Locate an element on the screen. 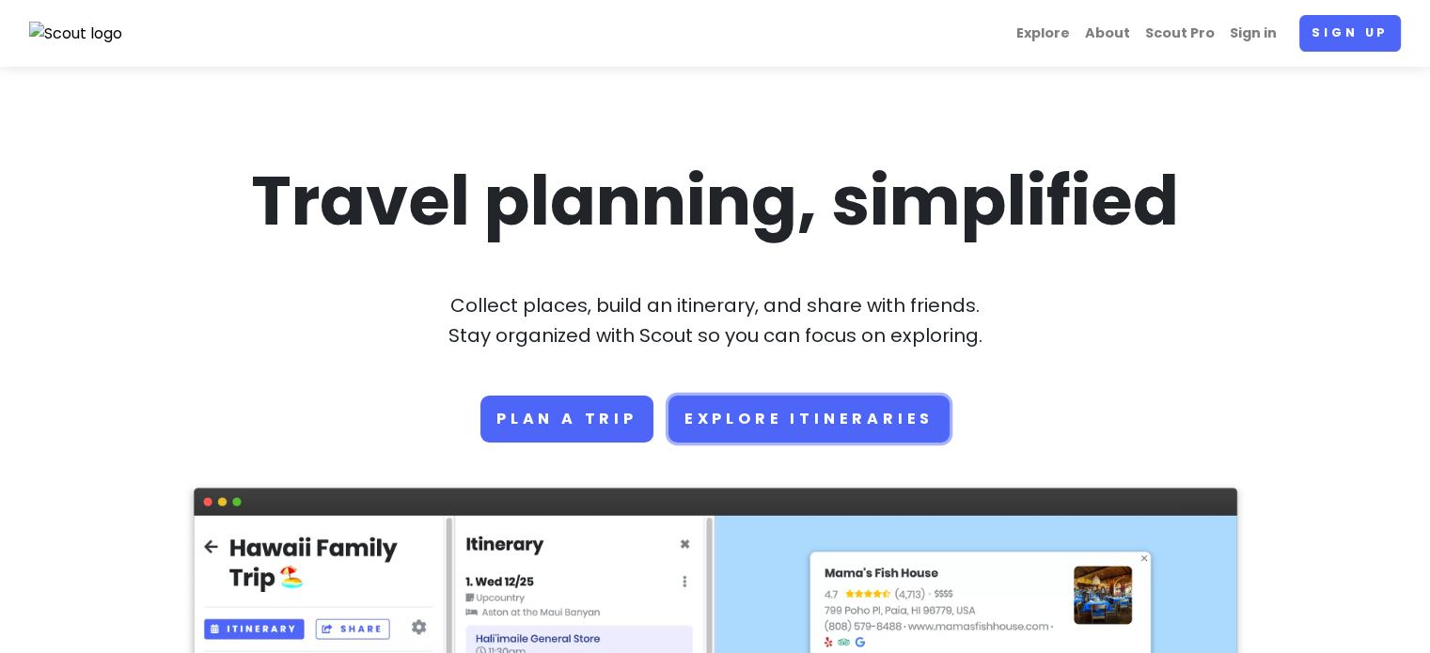 The height and width of the screenshot is (653, 1430). a: Sign in is located at coordinates (1253, 33).